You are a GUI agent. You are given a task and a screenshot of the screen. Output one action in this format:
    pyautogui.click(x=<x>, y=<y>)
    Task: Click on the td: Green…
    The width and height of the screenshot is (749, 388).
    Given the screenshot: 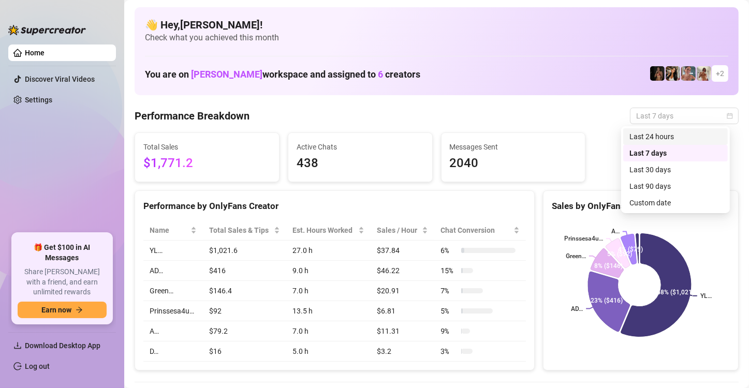 What is the action you would take?
    pyautogui.click(x=173, y=291)
    